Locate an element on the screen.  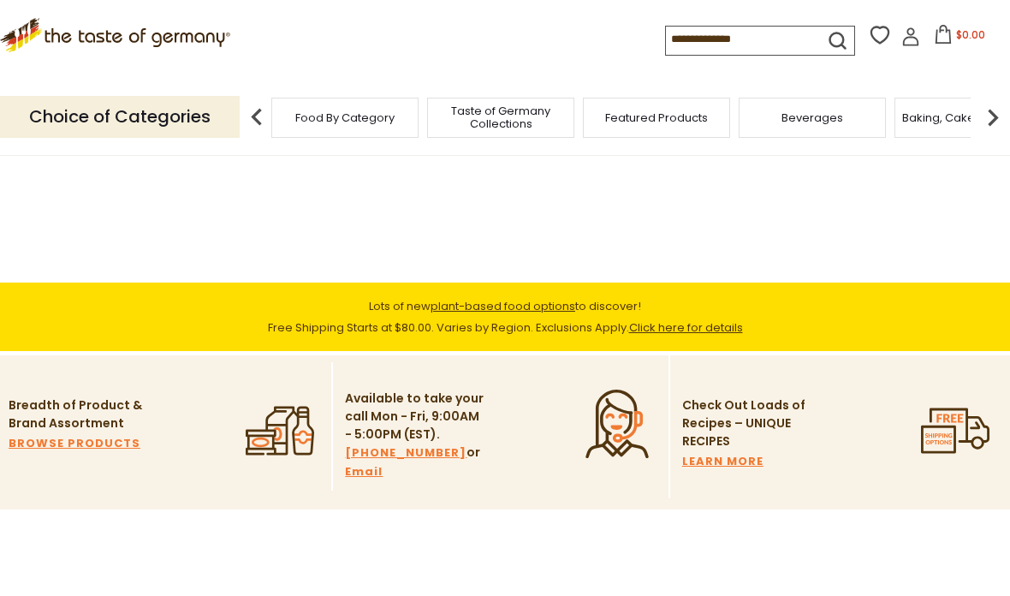
a: Email is located at coordinates (364, 472).